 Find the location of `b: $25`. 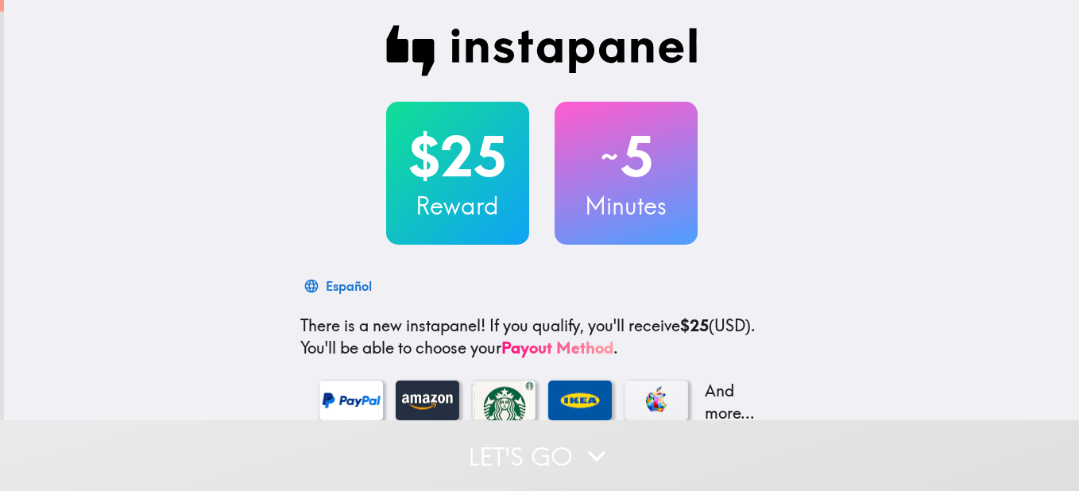

b: $25 is located at coordinates (694, 325).